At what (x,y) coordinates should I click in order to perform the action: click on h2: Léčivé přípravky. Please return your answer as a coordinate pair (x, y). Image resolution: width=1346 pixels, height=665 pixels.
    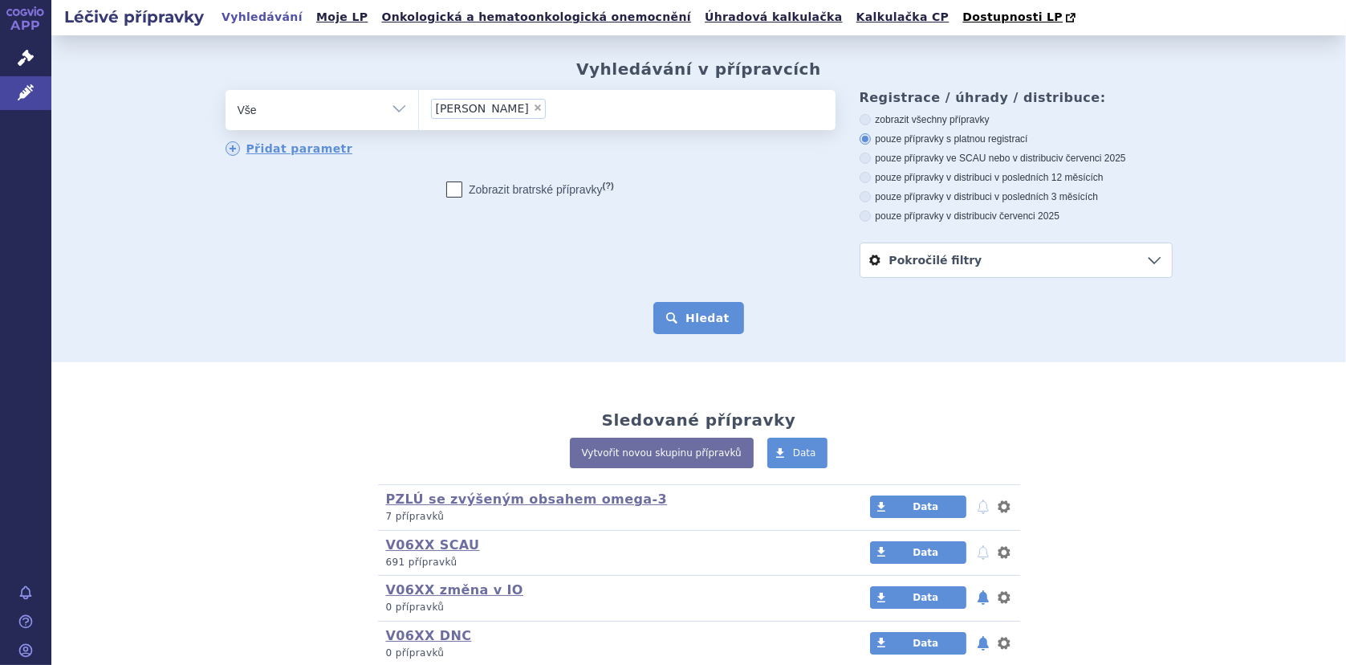
    Looking at the image, I should click on (134, 17).